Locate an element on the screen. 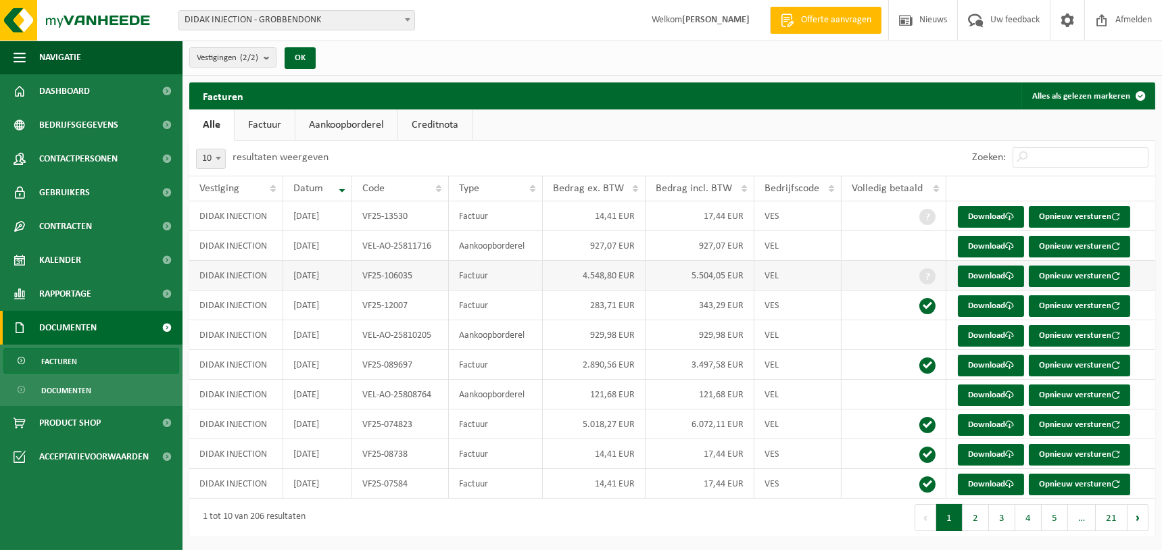 This screenshot has width=1162, height=550. span: Kalender is located at coordinates (60, 260).